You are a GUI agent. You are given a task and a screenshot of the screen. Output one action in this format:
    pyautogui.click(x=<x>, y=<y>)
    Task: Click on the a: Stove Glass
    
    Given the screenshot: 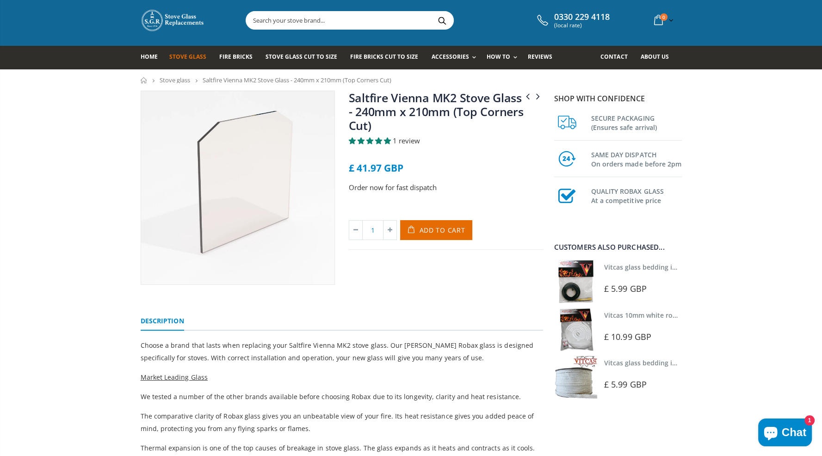 What is the action you would take?
    pyautogui.click(x=191, y=57)
    